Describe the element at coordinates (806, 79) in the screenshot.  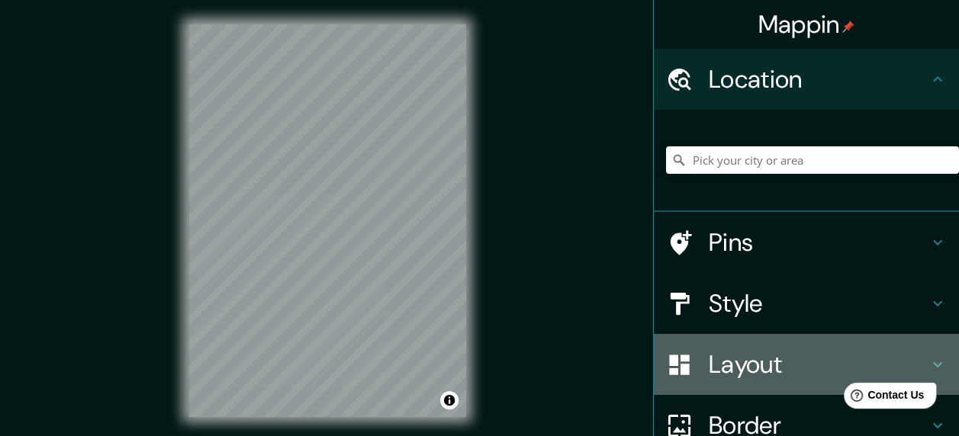
I see `div: Location` at that location.